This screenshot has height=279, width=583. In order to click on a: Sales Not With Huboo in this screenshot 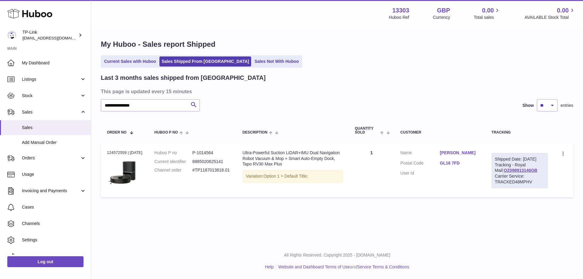, I will do `click(277, 61)`.